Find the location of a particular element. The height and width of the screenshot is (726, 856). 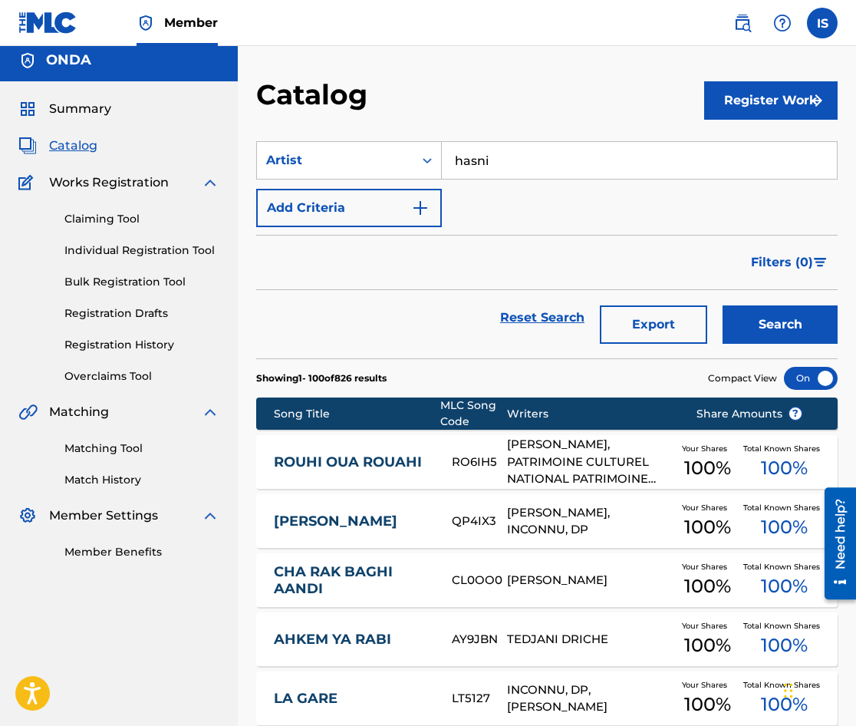

a: Registration History is located at coordinates (142, 344).